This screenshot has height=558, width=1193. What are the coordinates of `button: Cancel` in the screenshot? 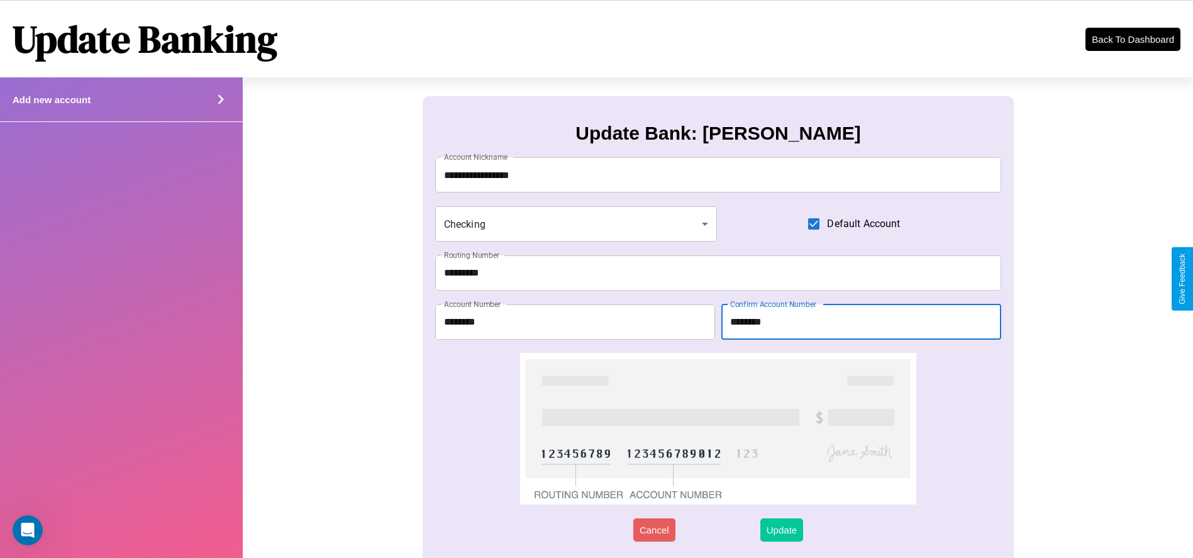 It's located at (654, 530).